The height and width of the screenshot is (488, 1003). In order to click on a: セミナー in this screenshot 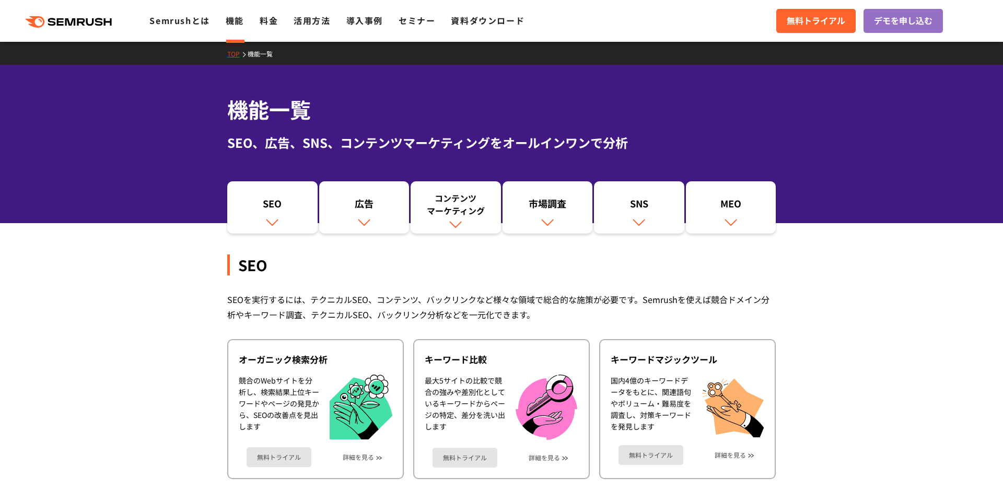, I will do `click(417, 20)`.